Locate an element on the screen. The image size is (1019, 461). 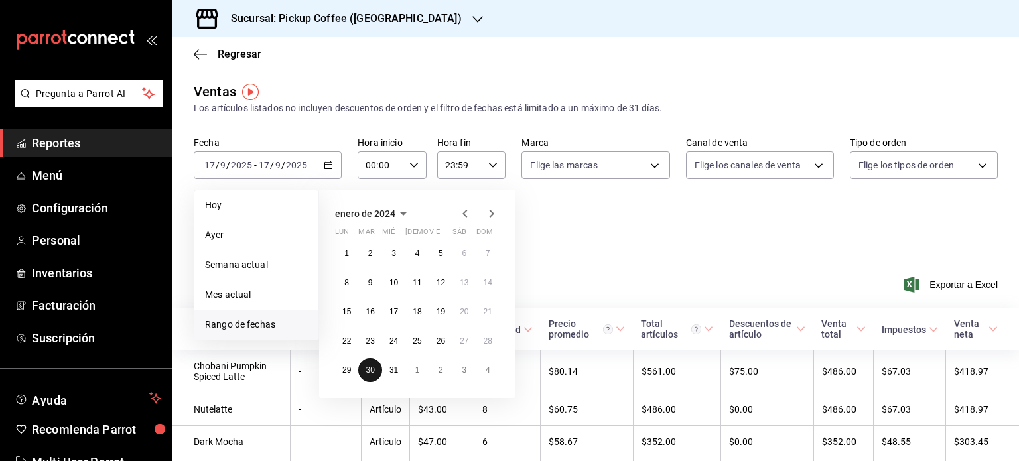
span: Venta total is located at coordinates (843, 329).